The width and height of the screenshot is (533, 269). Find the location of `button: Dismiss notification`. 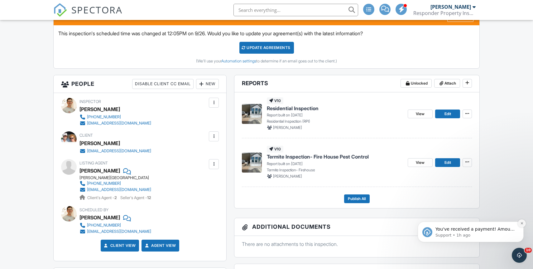

button: Dismiss notification is located at coordinates (114, 41).